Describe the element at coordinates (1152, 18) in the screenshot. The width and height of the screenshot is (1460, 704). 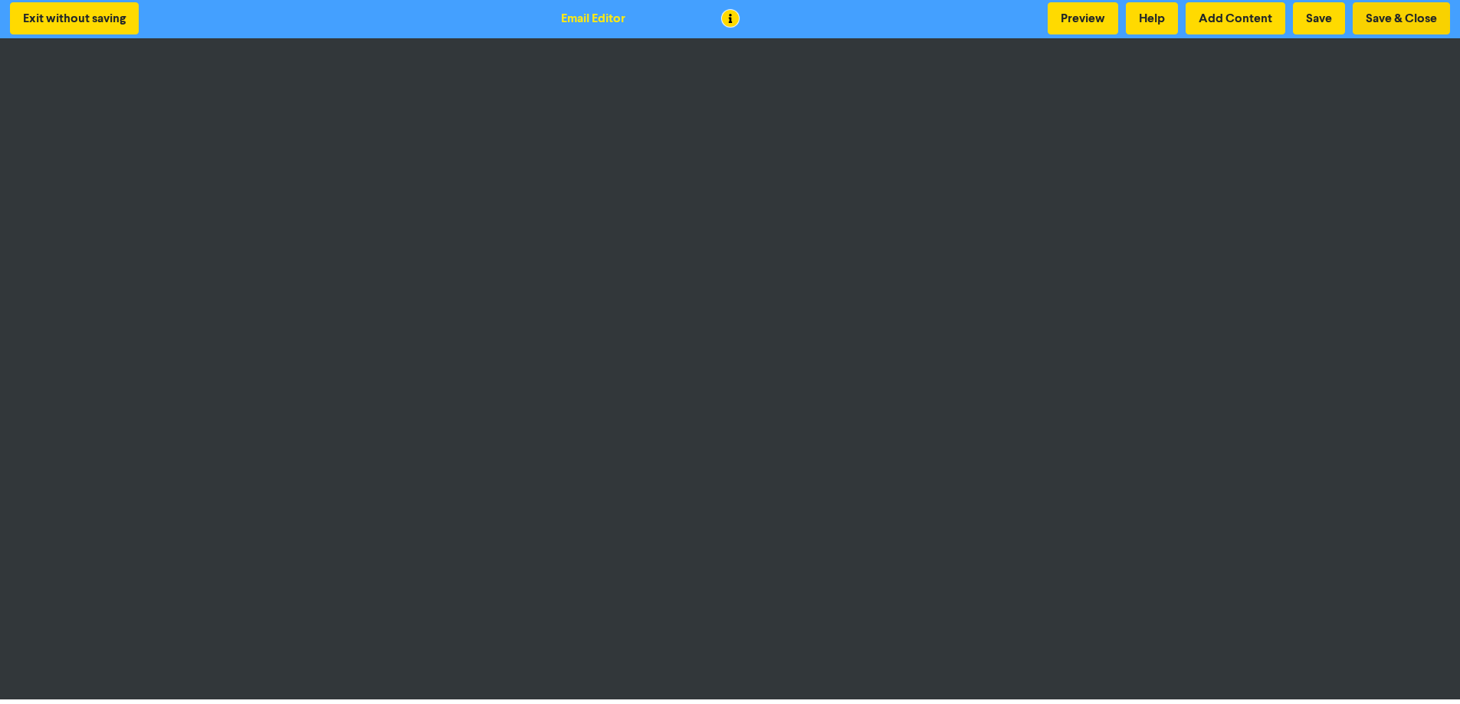
I see `button: Help` at that location.